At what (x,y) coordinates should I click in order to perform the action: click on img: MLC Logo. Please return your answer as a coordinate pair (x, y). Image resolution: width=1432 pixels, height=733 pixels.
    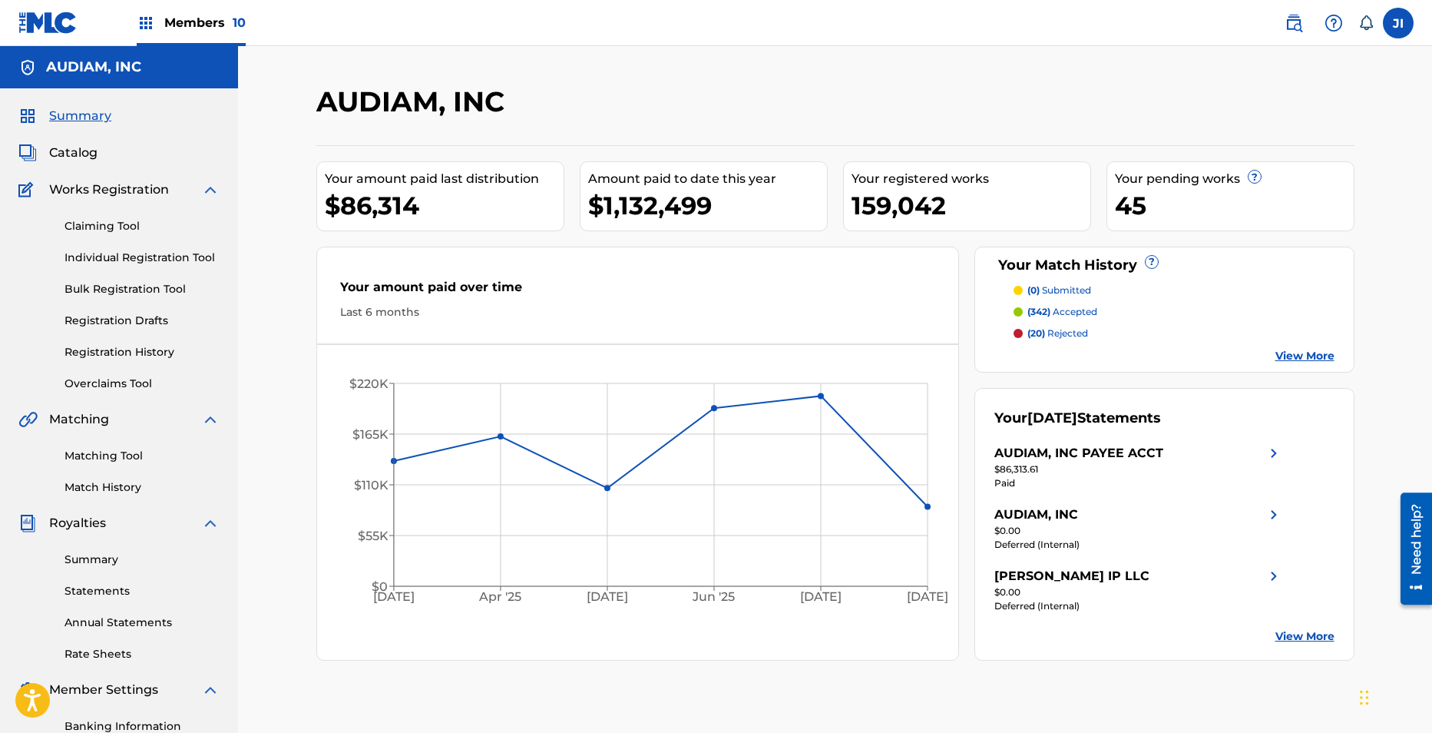
    Looking at the image, I should click on (48, 22).